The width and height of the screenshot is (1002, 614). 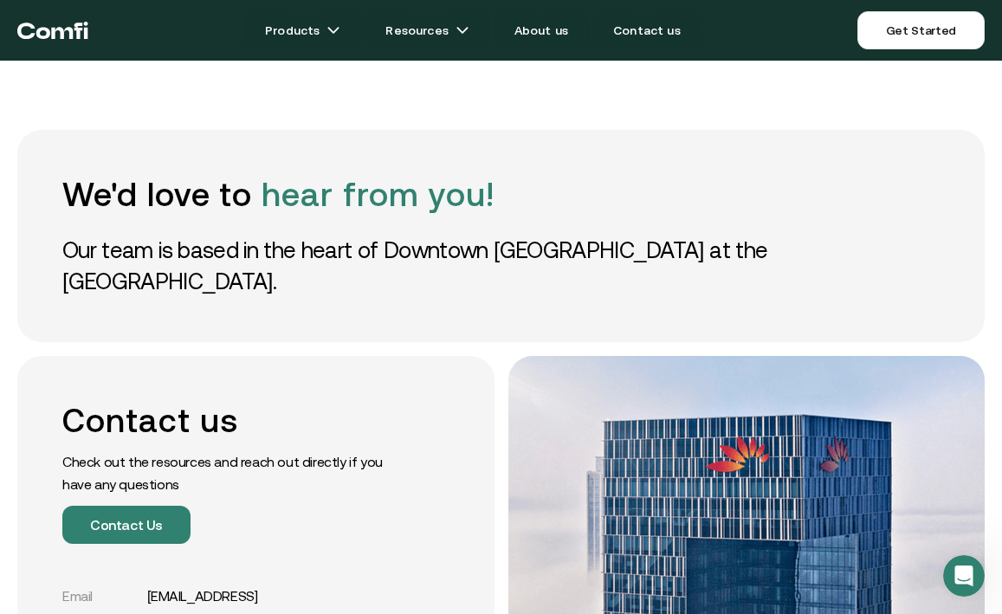 What do you see at coordinates (647, 30) in the screenshot?
I see `a: Contact us` at bounding box center [647, 30].